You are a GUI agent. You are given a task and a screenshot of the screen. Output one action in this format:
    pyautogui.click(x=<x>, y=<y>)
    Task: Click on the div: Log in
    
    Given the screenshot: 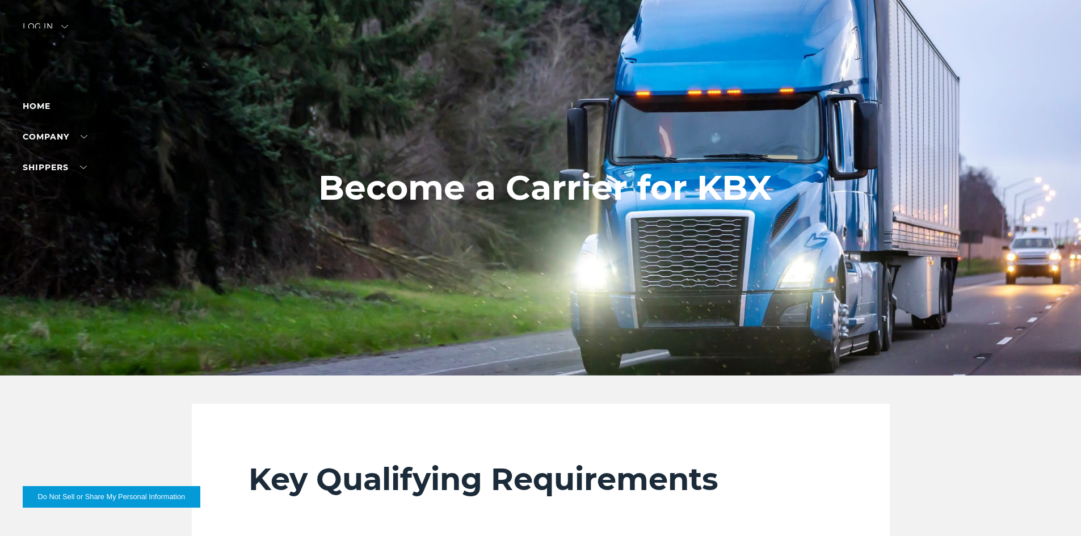 What is the action you would take?
    pyautogui.click(x=45, y=31)
    